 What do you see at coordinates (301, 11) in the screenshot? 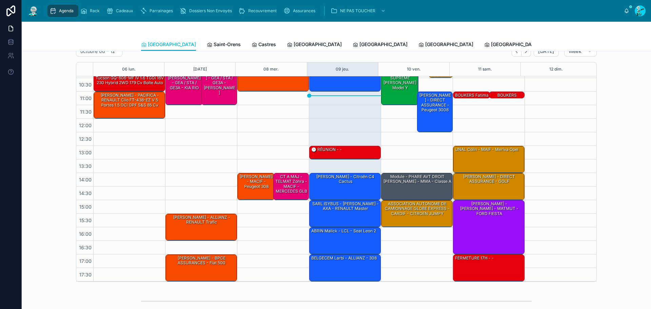
I see `a: Assurances` at bounding box center [301, 11].